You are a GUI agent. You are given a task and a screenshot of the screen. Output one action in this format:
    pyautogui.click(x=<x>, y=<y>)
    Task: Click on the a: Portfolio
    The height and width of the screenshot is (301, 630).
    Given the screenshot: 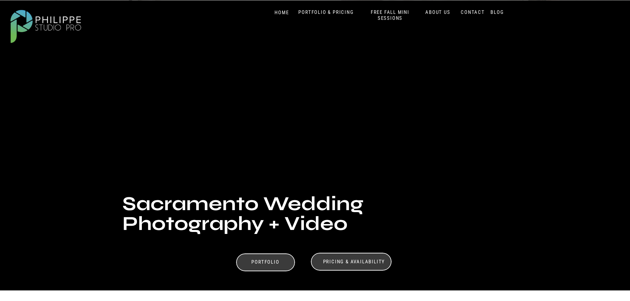 What is the action you would take?
    pyautogui.click(x=265, y=263)
    